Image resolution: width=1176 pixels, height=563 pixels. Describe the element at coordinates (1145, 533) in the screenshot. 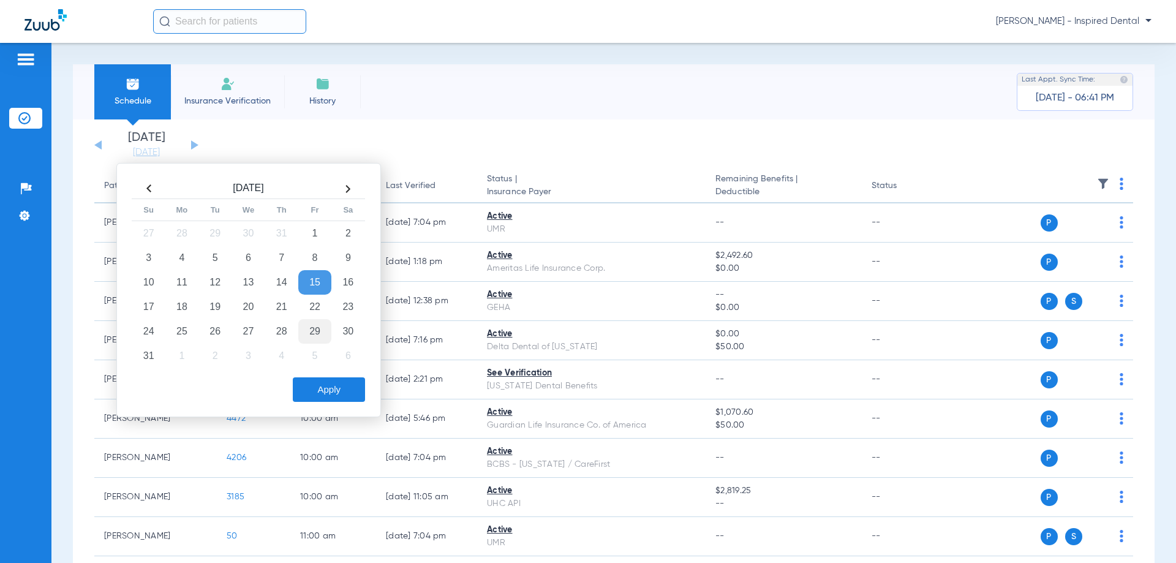

I see `div: Chat Widget` at that location.